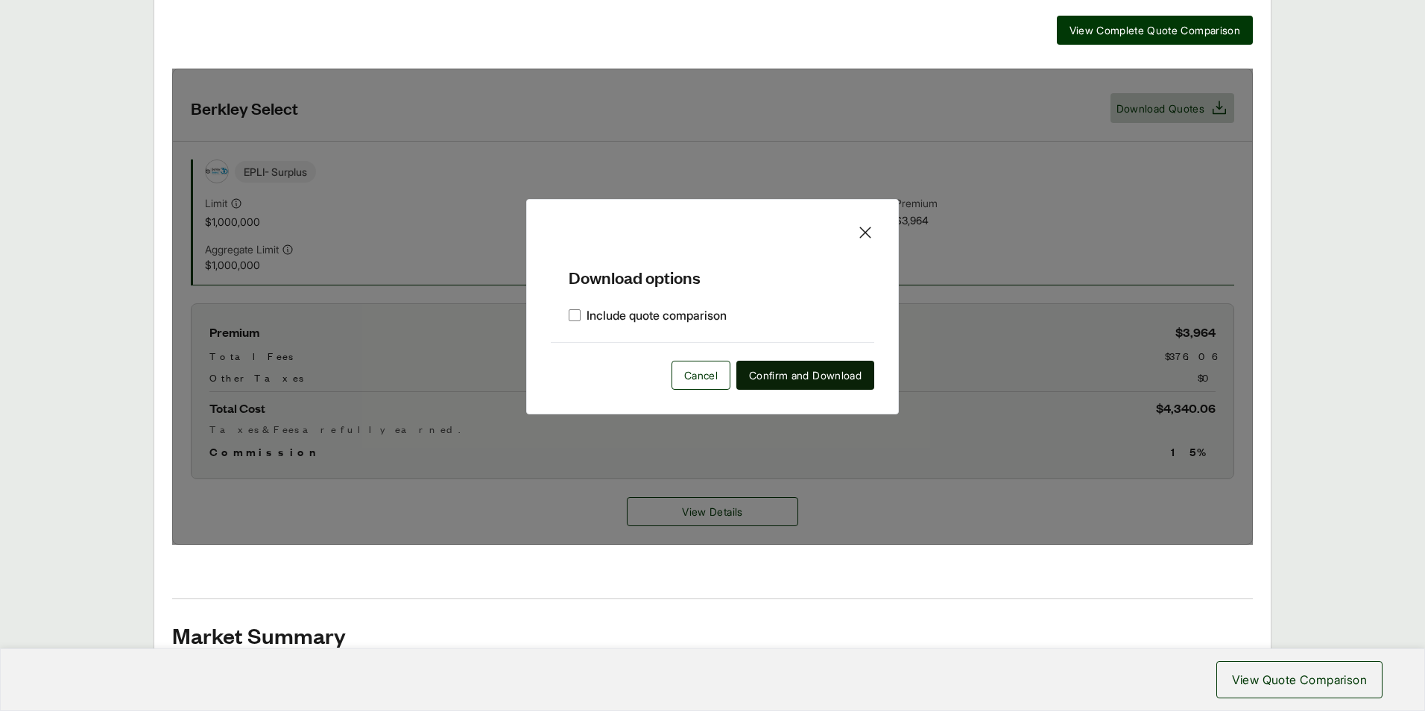 Image resolution: width=1425 pixels, height=711 pixels. What do you see at coordinates (648, 315) in the screenshot?
I see `label: Include quote comparison` at bounding box center [648, 315].